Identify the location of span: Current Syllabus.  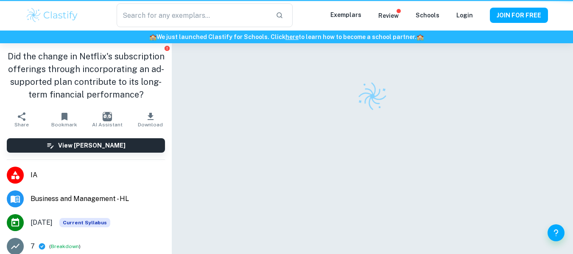
(85, 222).